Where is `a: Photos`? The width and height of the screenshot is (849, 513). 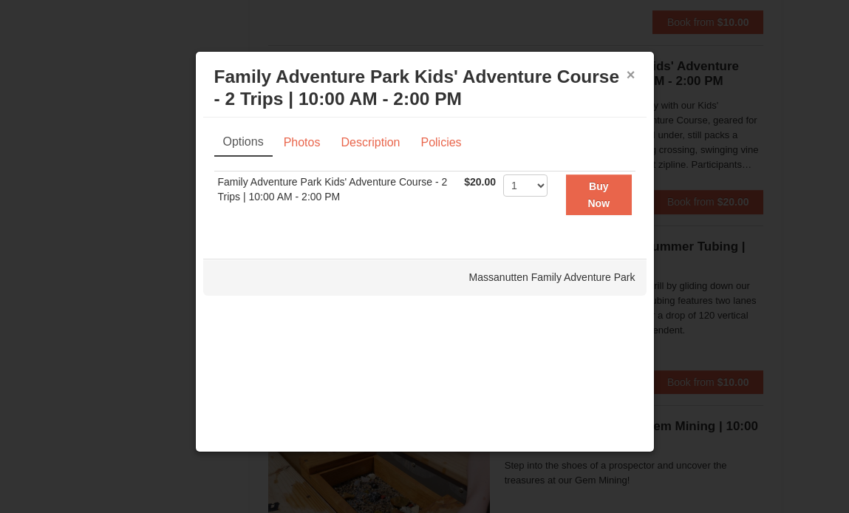
a: Photos is located at coordinates (302, 143).